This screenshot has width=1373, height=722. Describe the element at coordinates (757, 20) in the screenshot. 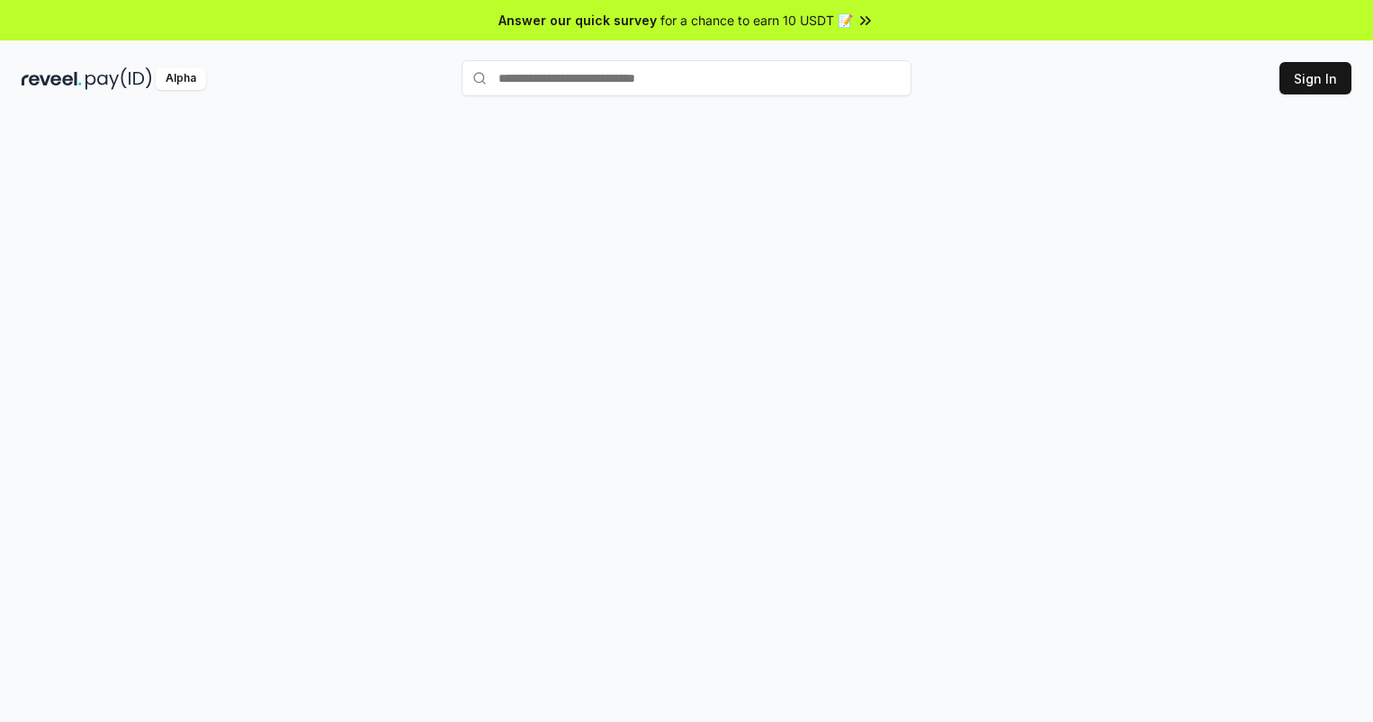

I see `span: for a chance to earn 10 USDT 📝` at that location.